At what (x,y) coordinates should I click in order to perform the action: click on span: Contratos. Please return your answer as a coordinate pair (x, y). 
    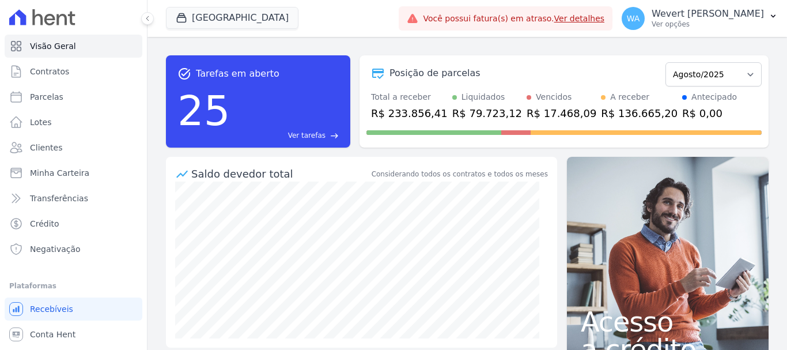
    Looking at the image, I should click on (50, 71).